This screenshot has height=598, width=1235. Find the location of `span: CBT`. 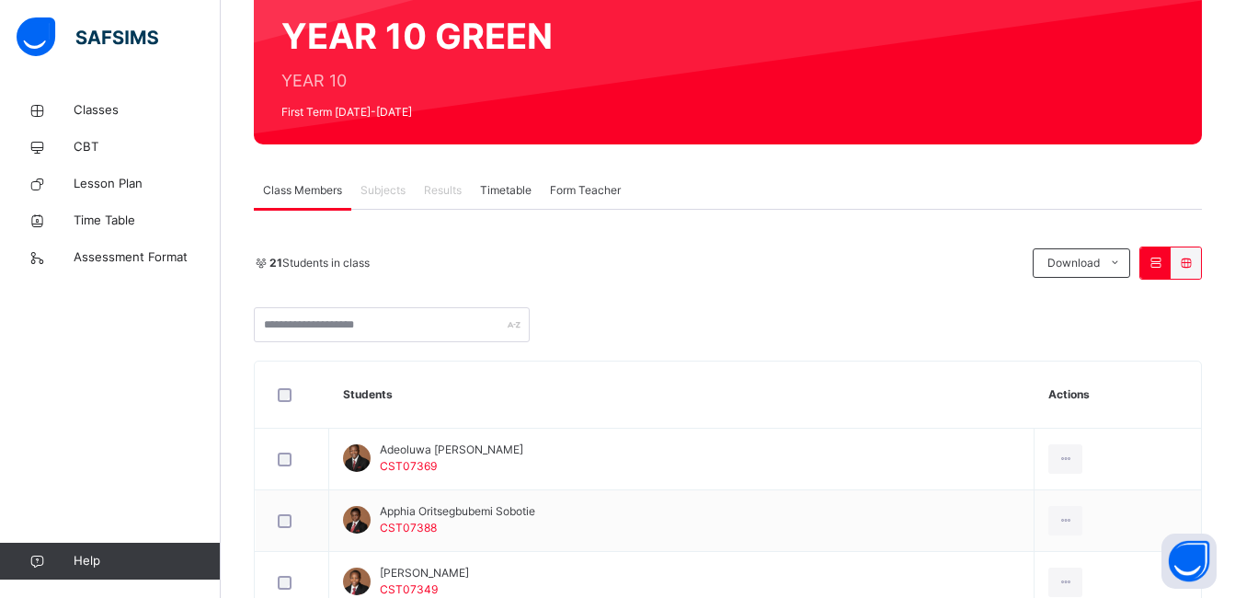

span: CBT is located at coordinates (147, 147).